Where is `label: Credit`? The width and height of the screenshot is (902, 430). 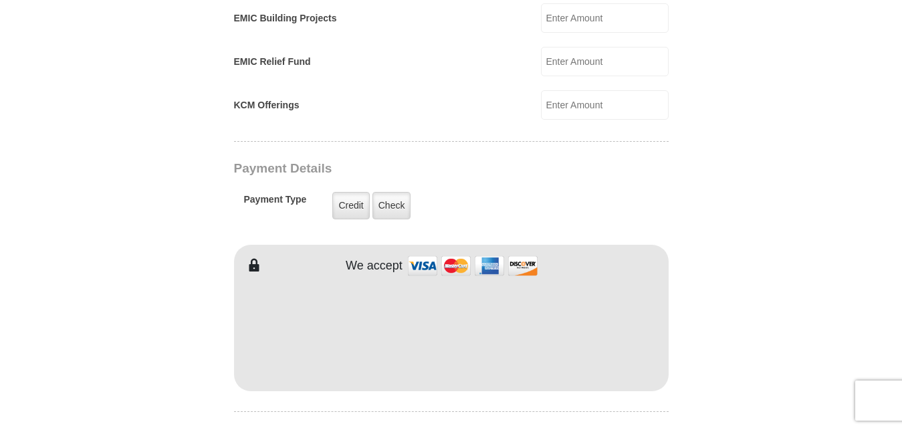
label: Credit is located at coordinates (350, 205).